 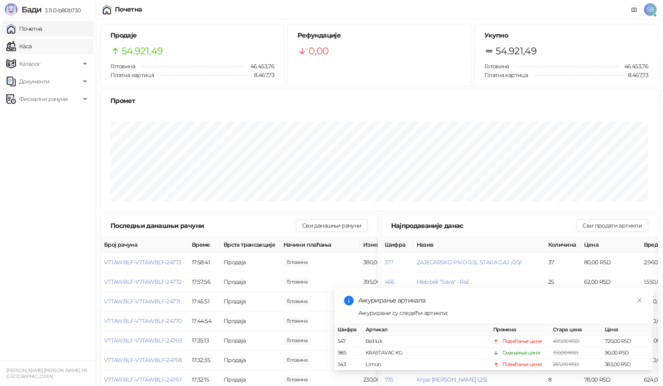 I want to click on div: Повећање цене, so click(x=522, y=341).